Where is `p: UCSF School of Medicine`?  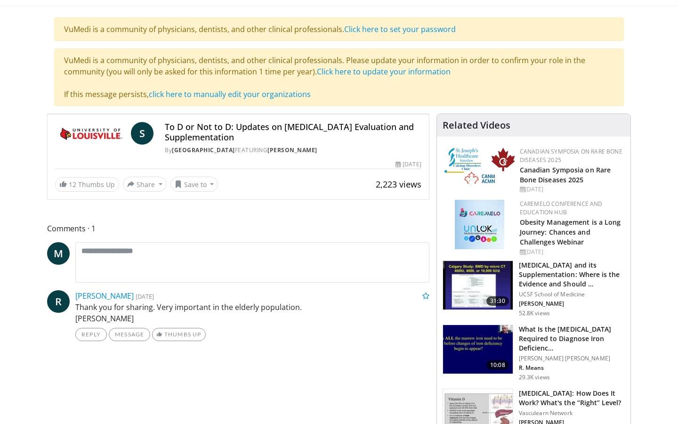 p: UCSF School of Medicine is located at coordinates (572, 294).